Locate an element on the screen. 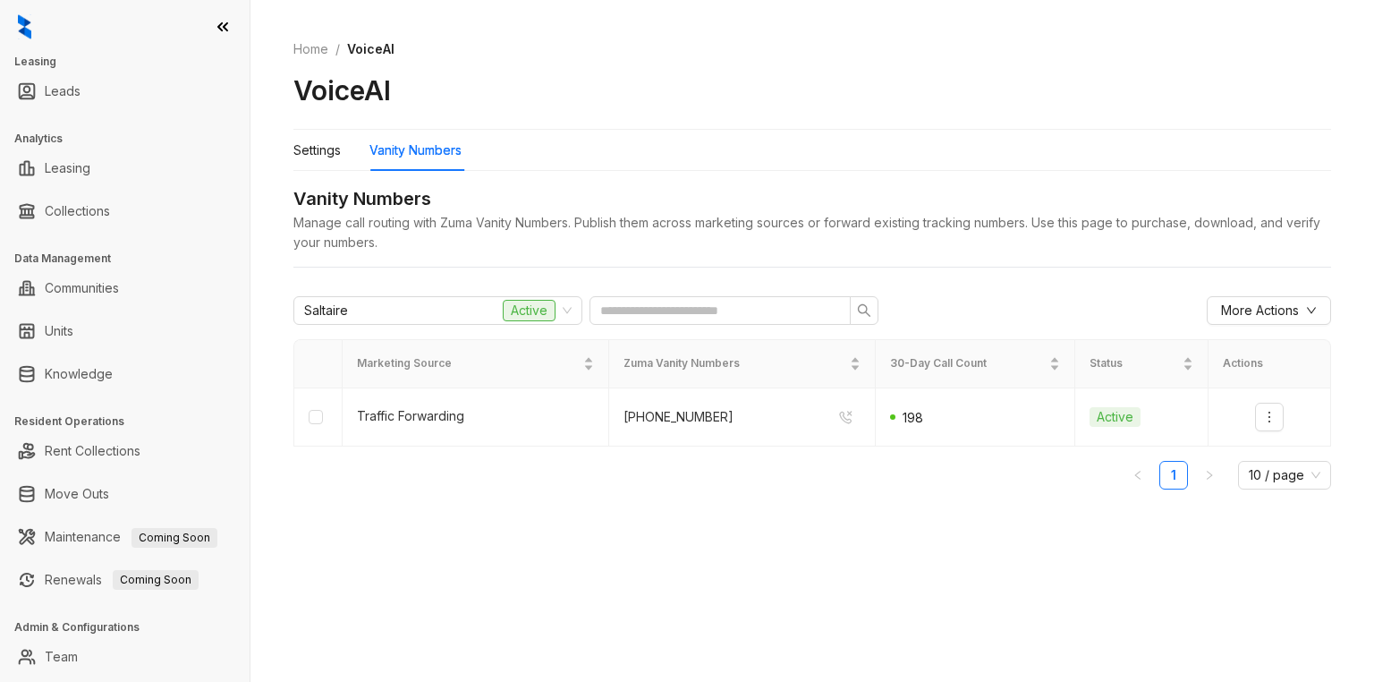 The width and height of the screenshot is (1374, 682). a: RenewalsComing Soon is located at coordinates (122, 580).